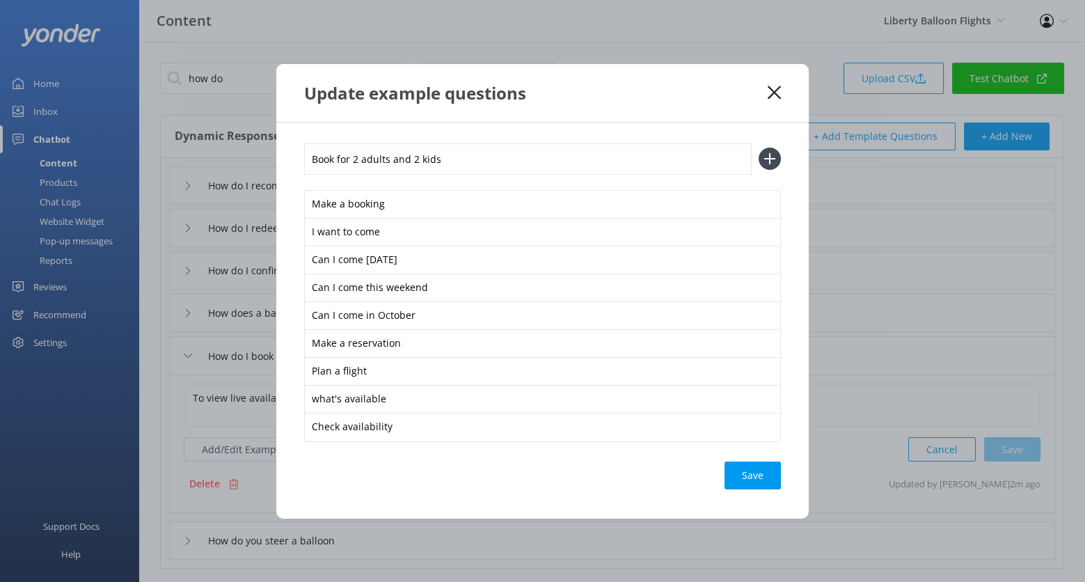 The width and height of the screenshot is (1085, 582). Describe the element at coordinates (542, 316) in the screenshot. I see `div: Can I come in October` at that location.